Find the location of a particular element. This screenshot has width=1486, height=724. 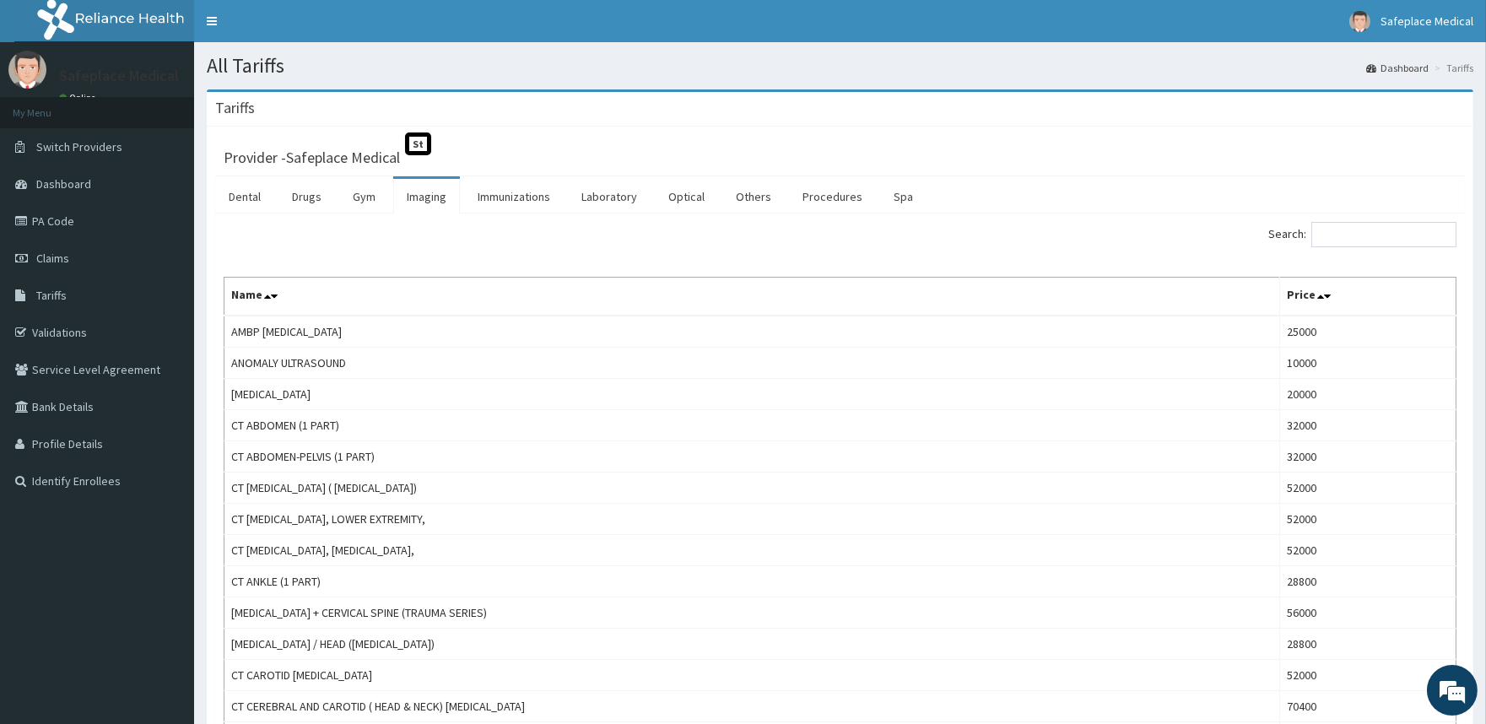

td: ANOMALY ULTRASOUND is located at coordinates (752, 363).